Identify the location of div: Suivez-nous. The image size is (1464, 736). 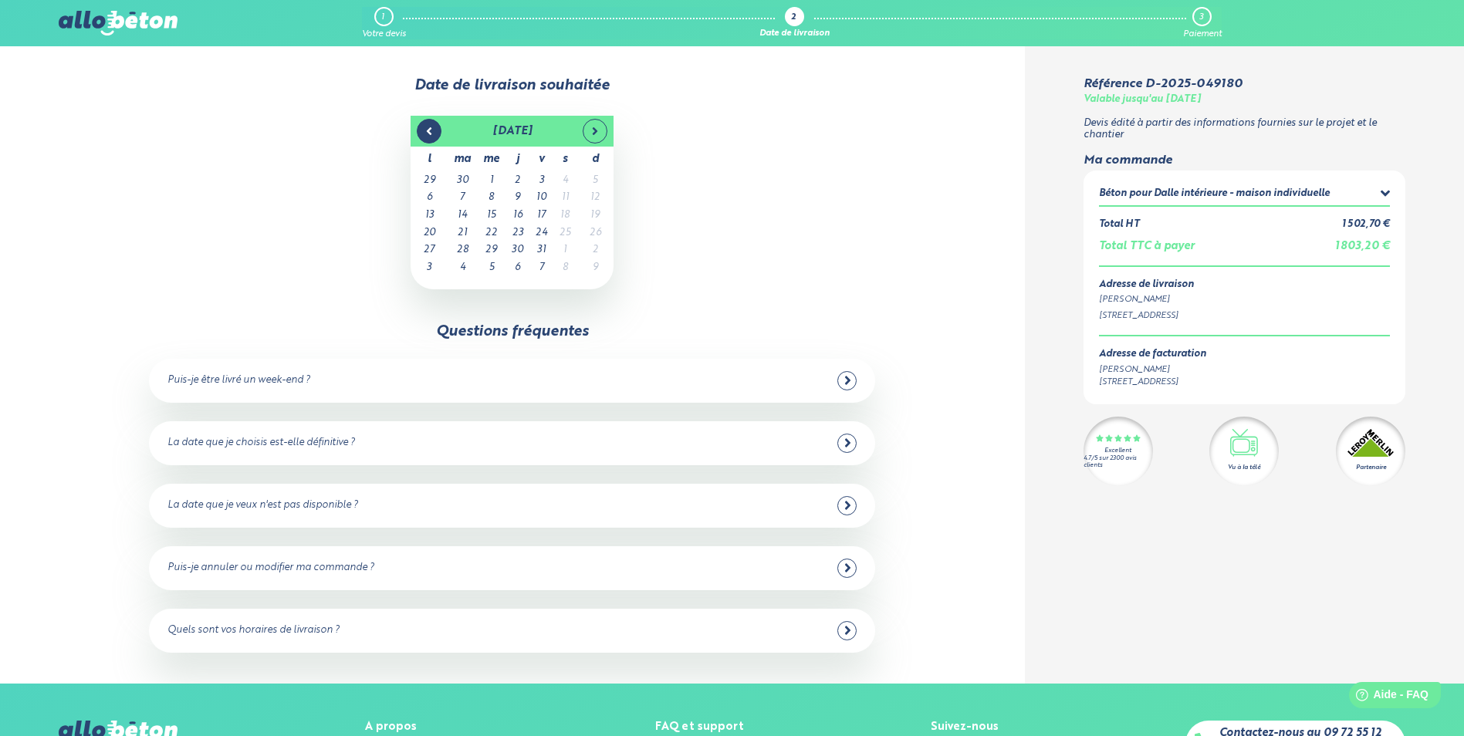
(965, 727).